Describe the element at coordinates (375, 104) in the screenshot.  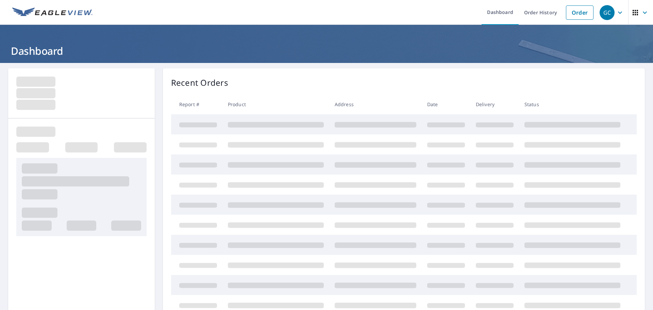
I see `th: Address` at that location.